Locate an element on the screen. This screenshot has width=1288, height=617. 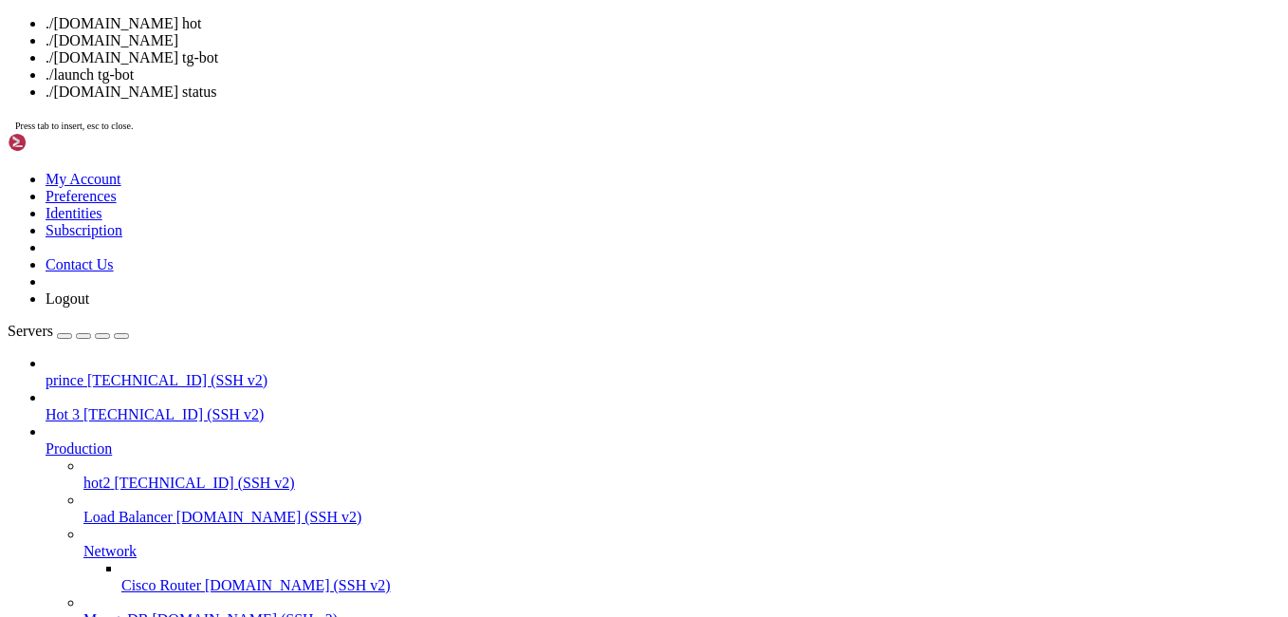
a: Servers is located at coordinates (68, 330).